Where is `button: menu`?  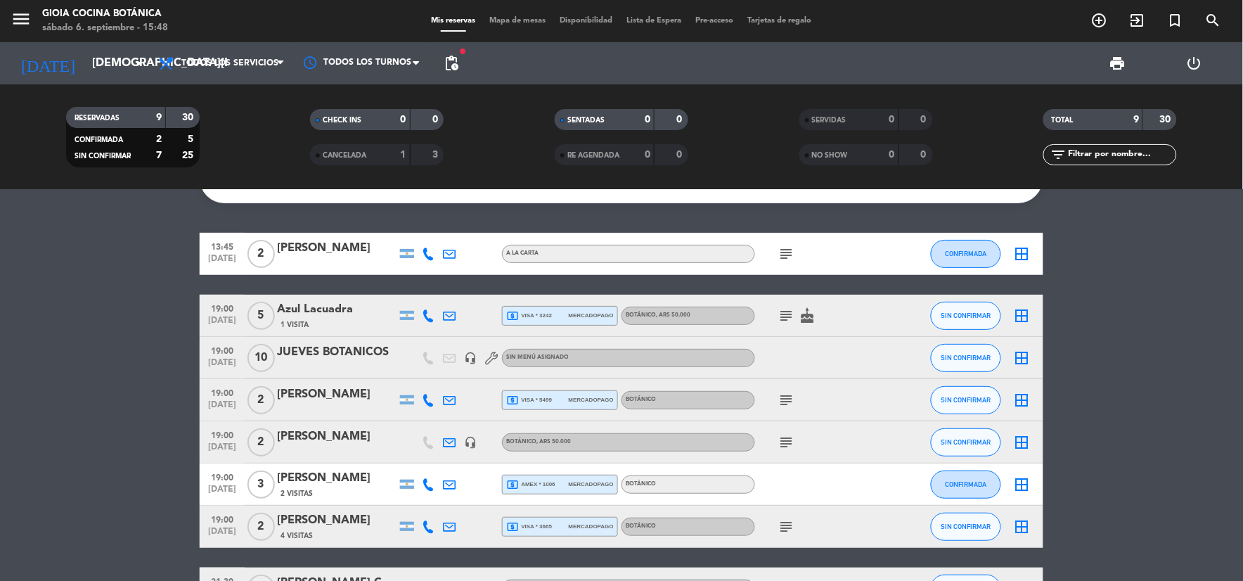 button: menu is located at coordinates (21, 21).